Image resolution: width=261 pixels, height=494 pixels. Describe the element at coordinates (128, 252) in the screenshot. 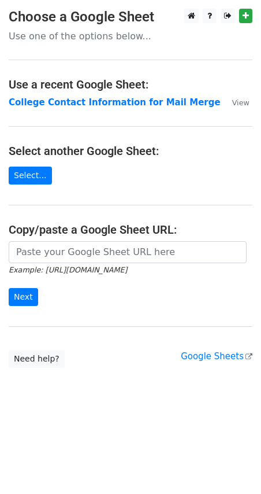

I see `input: Paste your Google Sheet URL here` at that location.